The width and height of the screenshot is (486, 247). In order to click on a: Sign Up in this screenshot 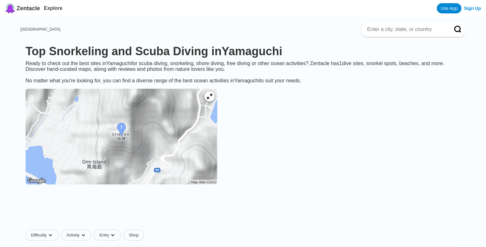, I will do `click(472, 8)`.